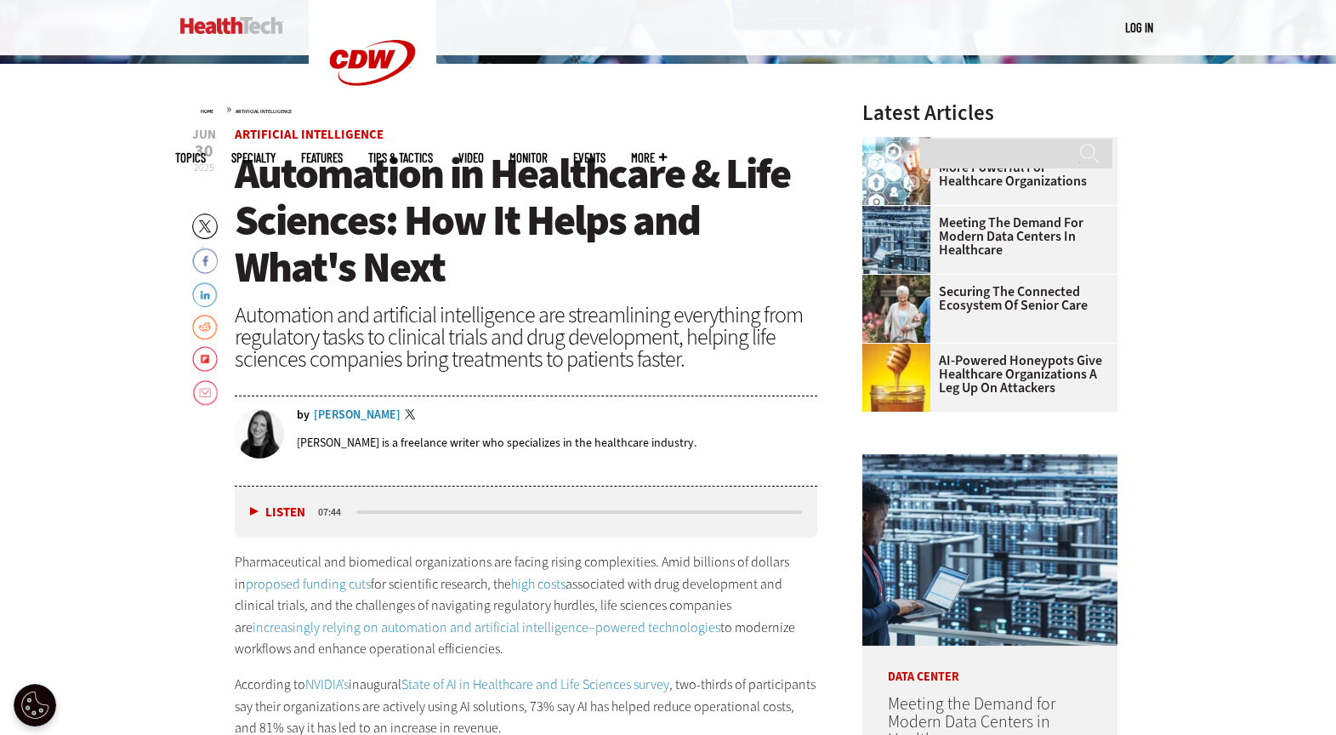 This screenshot has height=735, width=1336. I want to click on p: Pharmaceutical and biomedical organizations are facing rising complexities. Amid billions of doll..., so click(526, 605).